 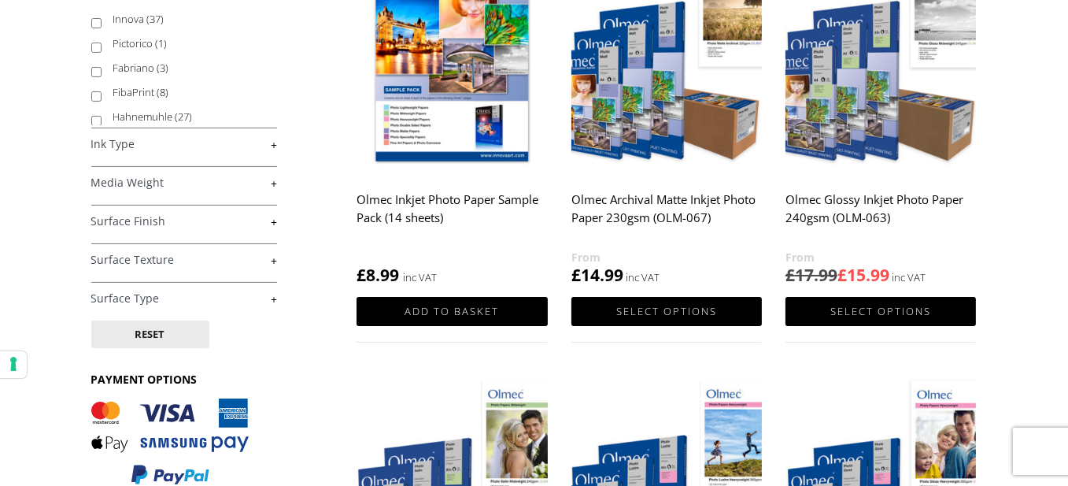 What do you see at coordinates (184, 379) in the screenshot?
I see `h3: PAYMENT OPTIONS` at bounding box center [184, 379].